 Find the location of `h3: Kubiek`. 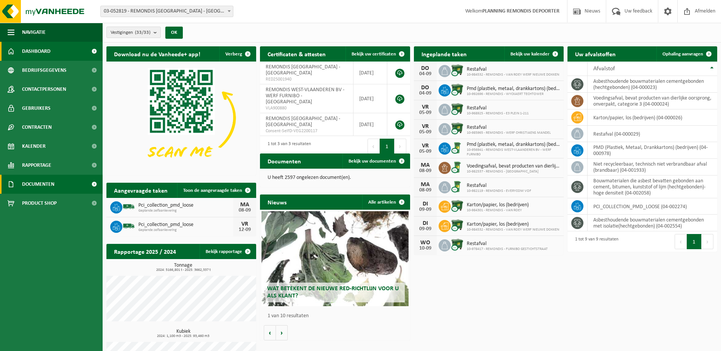

h3: Kubiek is located at coordinates (183, 334).